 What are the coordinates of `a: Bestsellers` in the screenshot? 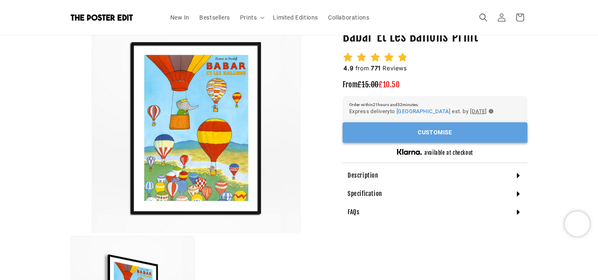 It's located at (215, 17).